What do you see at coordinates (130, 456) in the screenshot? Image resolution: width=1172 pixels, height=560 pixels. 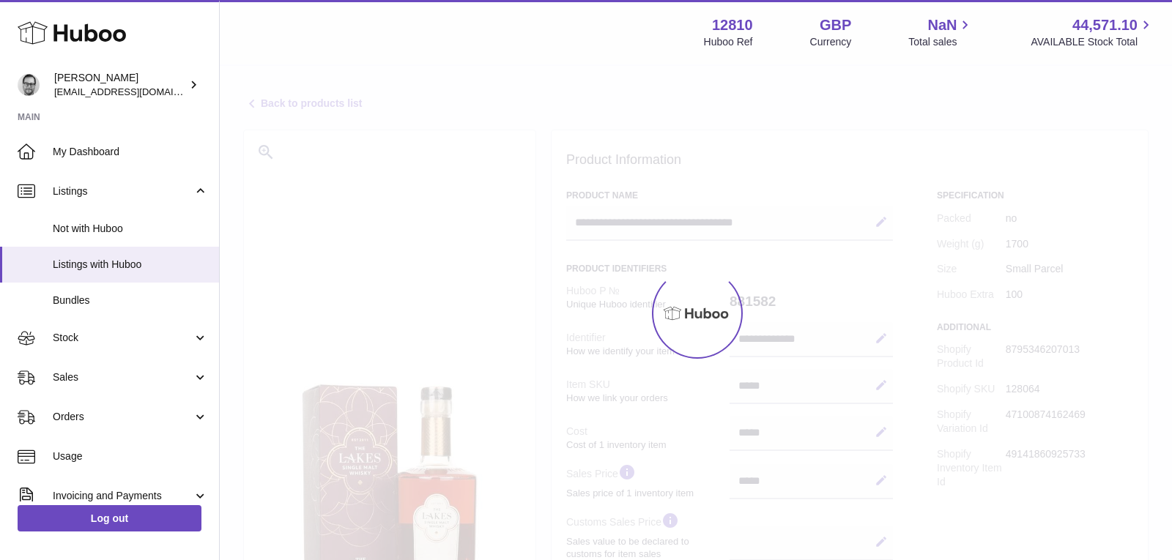 I see `span: Usage` at bounding box center [130, 456].